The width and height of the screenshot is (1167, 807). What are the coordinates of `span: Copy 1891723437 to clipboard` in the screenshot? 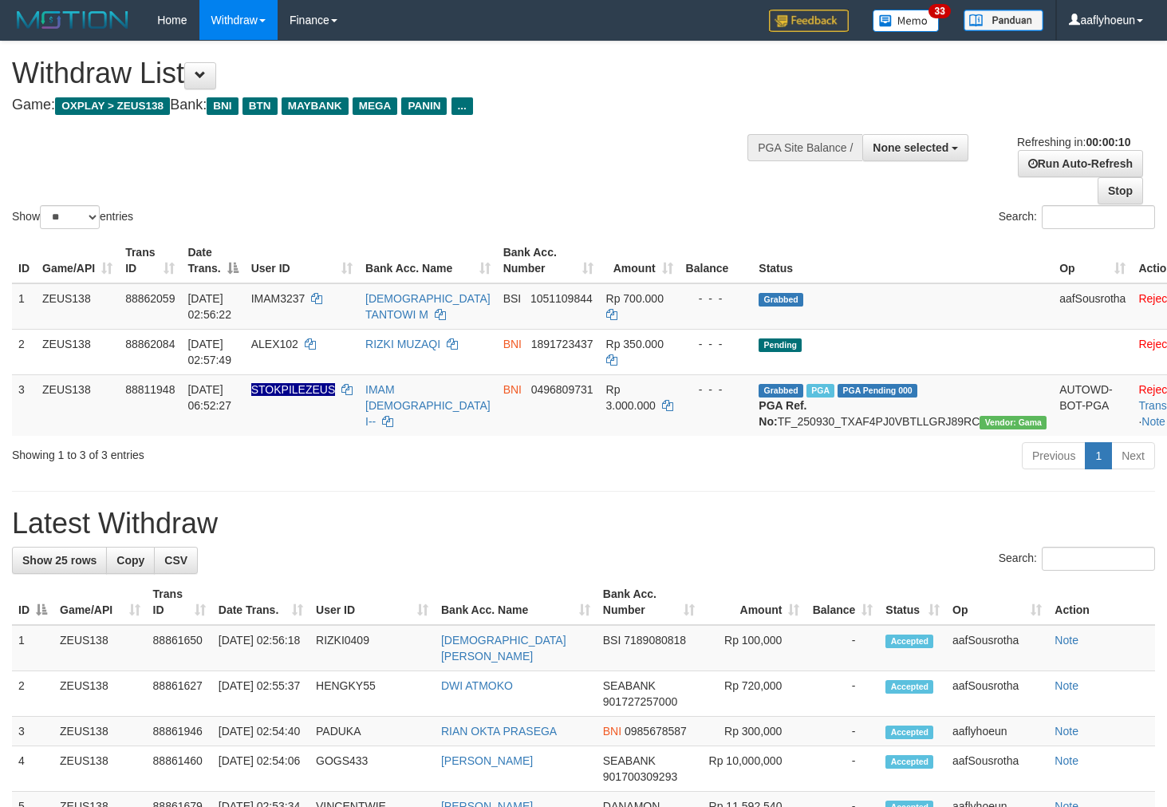 It's located at (562, 344).